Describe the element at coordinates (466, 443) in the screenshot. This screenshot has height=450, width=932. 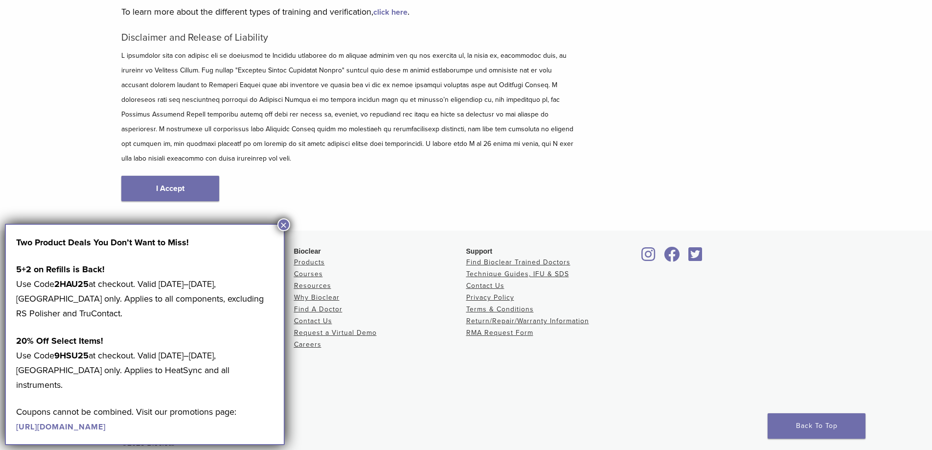
I see `div: ©2025 Bioclear` at that location.